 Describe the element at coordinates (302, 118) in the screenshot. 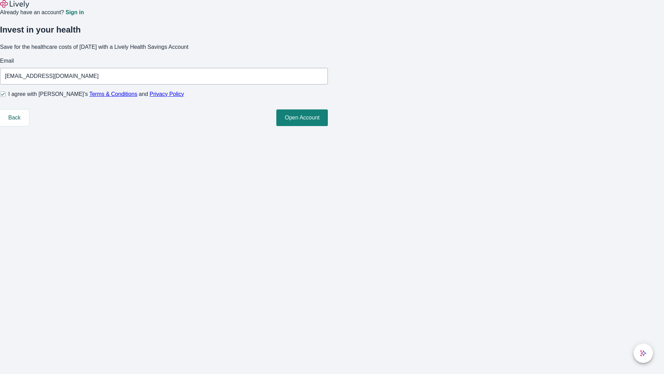

I see `button: Open Account` at that location.